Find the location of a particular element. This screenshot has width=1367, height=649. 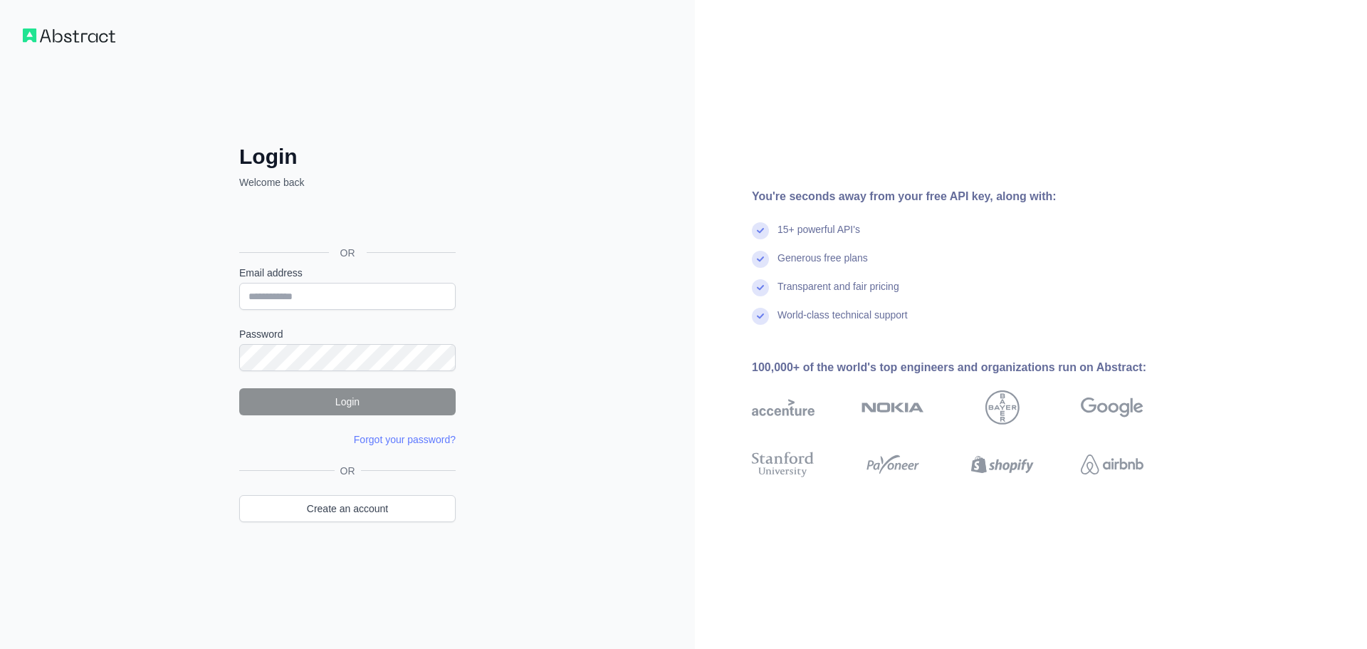

p: Welcome back is located at coordinates (348, 182).